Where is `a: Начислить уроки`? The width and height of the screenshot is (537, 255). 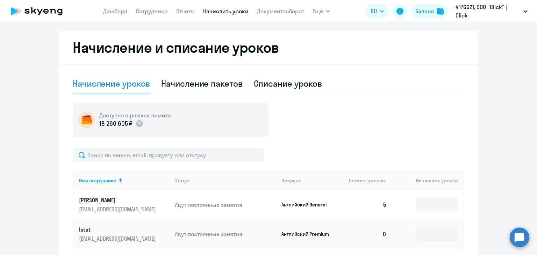 a: Начислить уроки is located at coordinates (226, 11).